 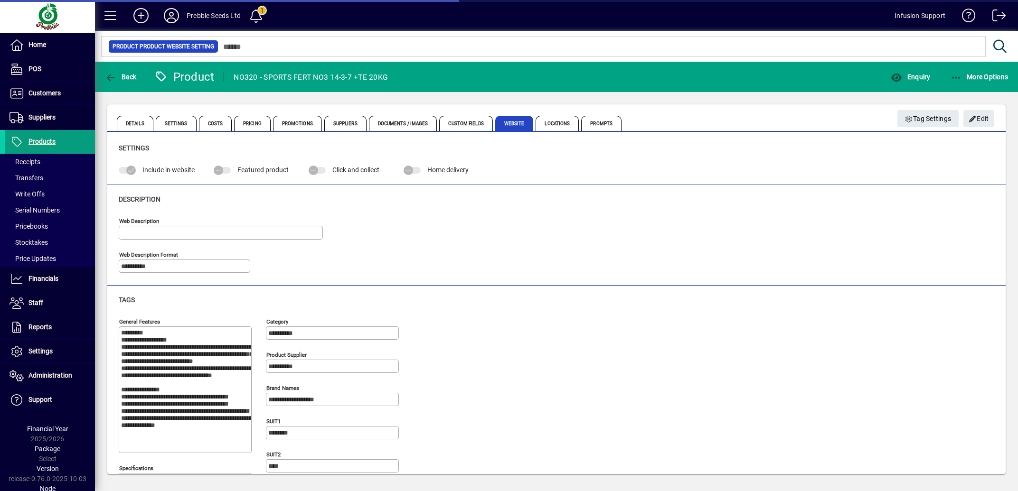 What do you see at coordinates (910, 77) in the screenshot?
I see `button: Enquiry` at bounding box center [910, 77].